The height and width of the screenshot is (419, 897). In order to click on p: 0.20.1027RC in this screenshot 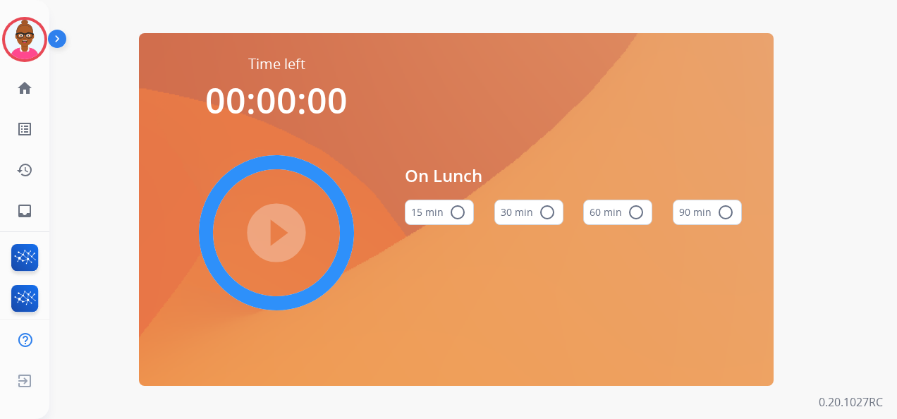, I will do `click(851, 402)`.